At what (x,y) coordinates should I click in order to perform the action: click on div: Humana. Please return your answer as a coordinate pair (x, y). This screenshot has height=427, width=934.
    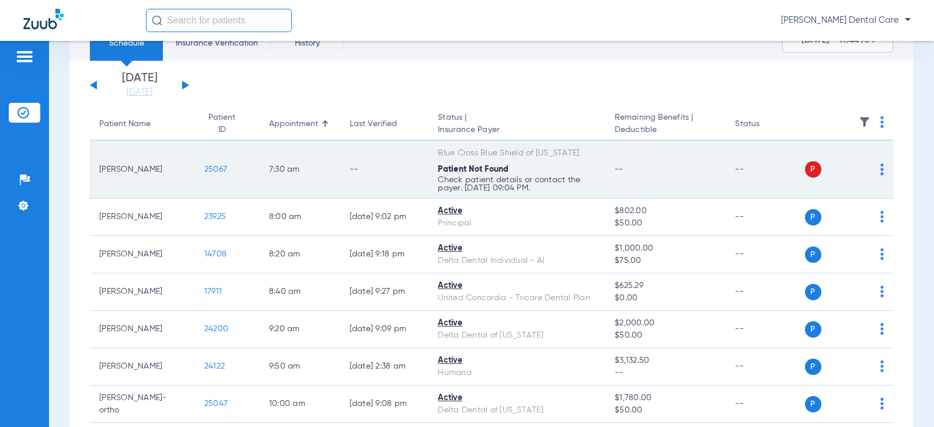
    Looking at the image, I should click on (517, 372).